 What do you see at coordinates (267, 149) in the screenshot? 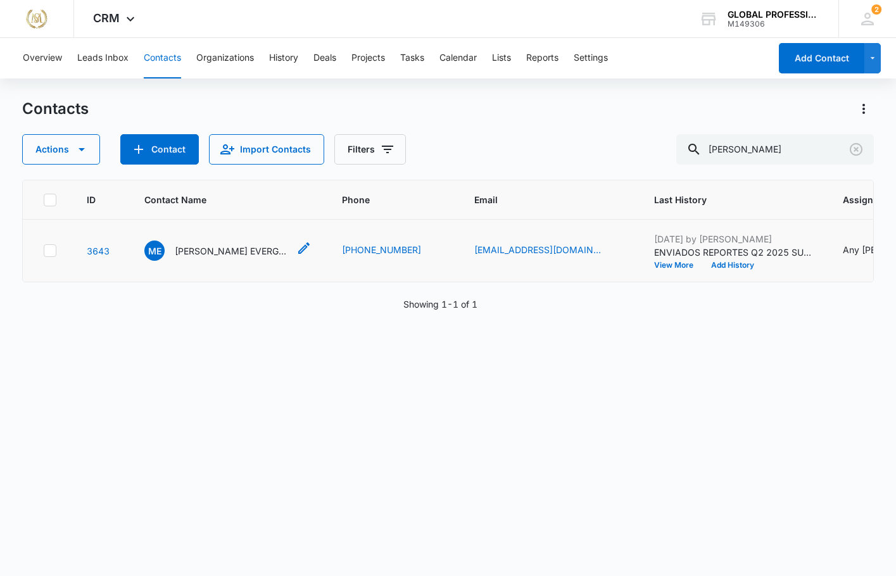
I see `button: Import Contacts` at bounding box center [267, 149].